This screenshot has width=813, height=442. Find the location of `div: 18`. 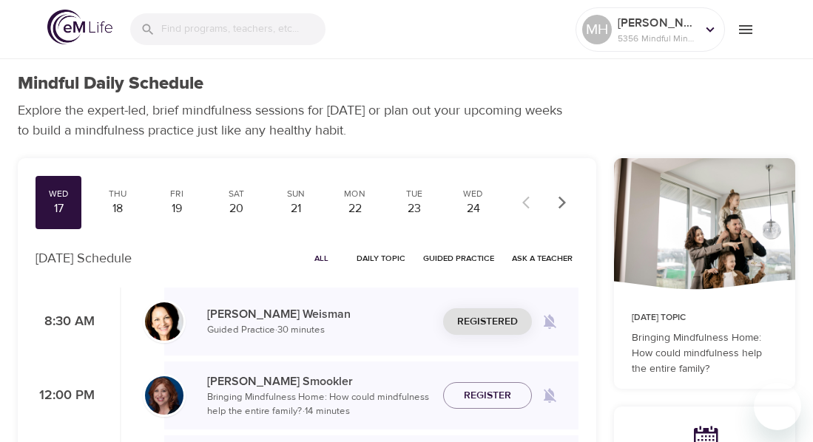

div: 18 is located at coordinates (118, 209).